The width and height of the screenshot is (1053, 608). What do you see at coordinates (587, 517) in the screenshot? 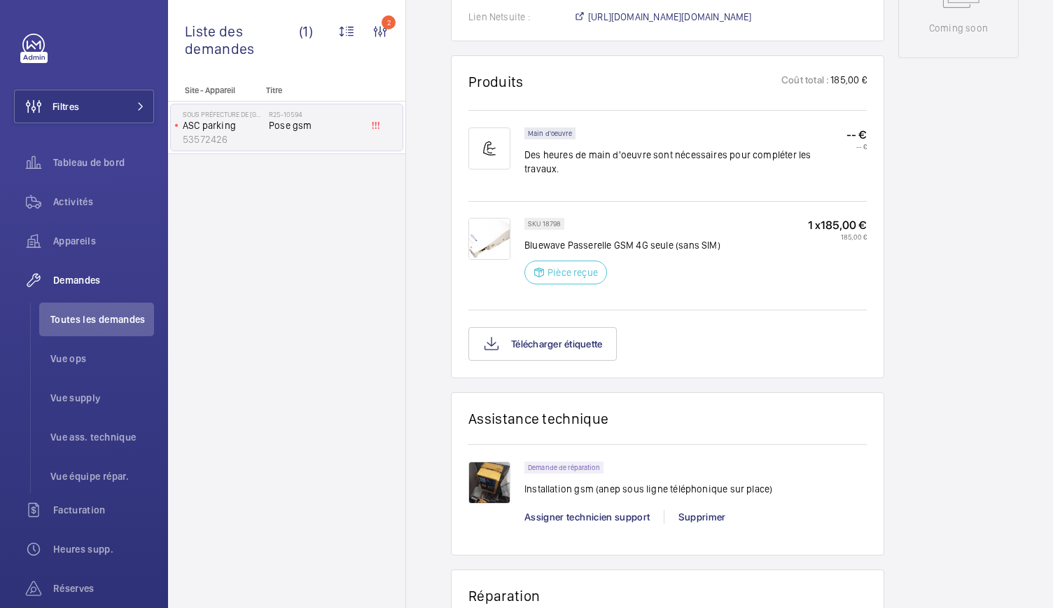
I see `span: Assigner technicien support` at bounding box center [587, 517].